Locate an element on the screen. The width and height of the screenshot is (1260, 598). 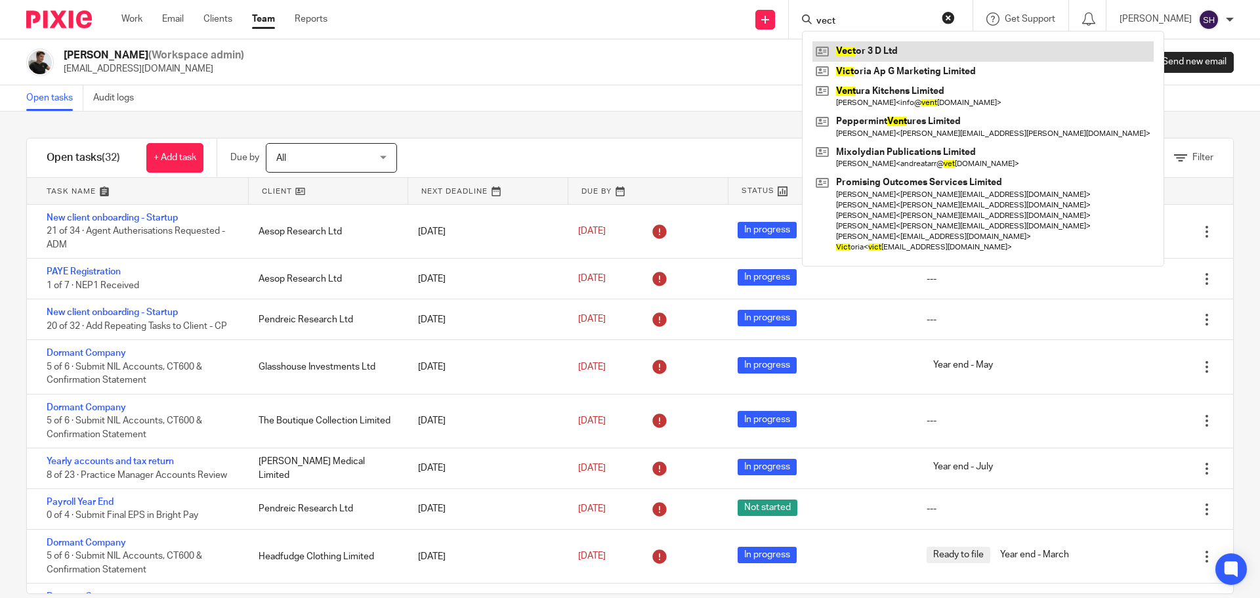
span: (Workspace admin) is located at coordinates (196, 55).